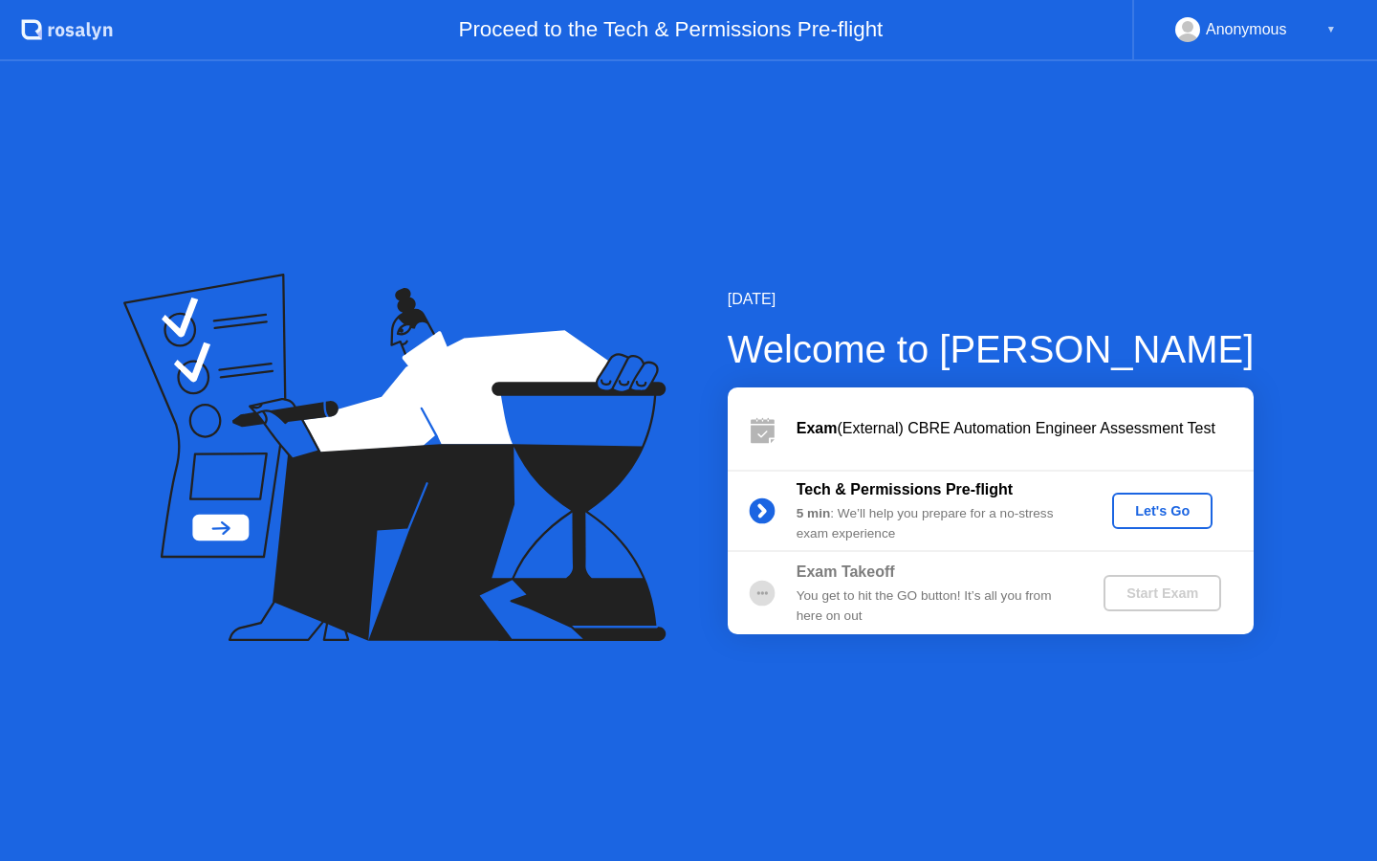 The height and width of the screenshot is (861, 1377). I want to click on b: Exam Takeoff, so click(845, 571).